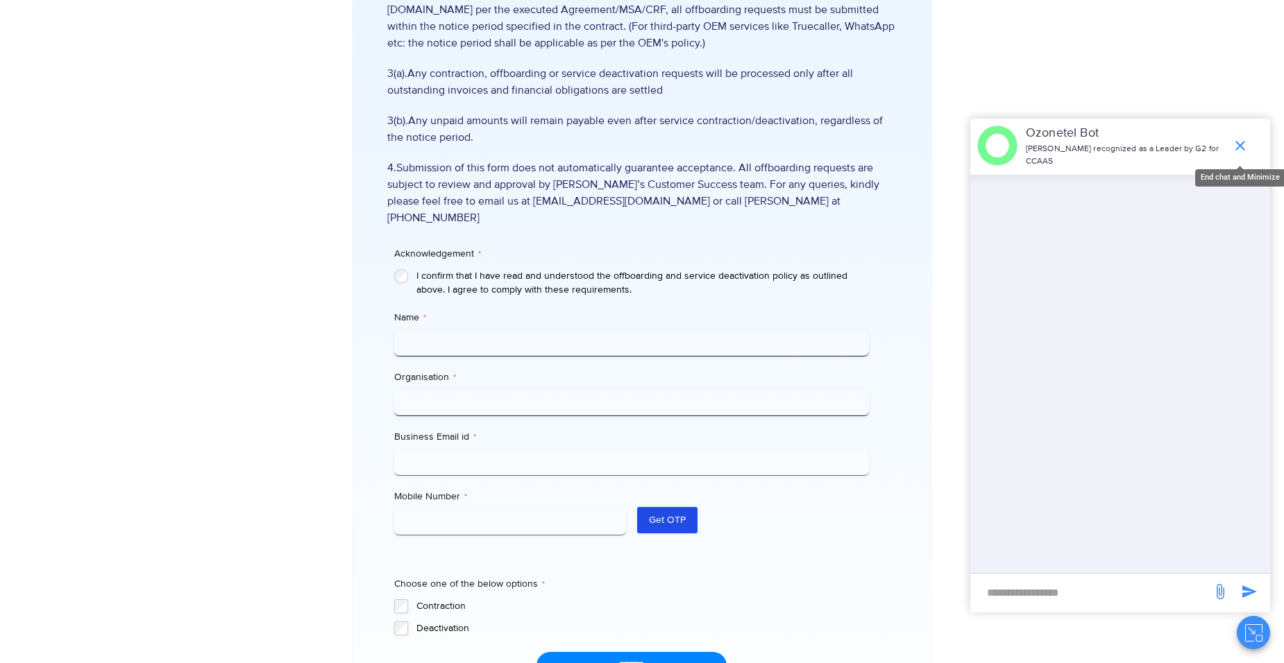 This screenshot has width=1284, height=663. Describe the element at coordinates (510, 497) in the screenshot. I see `label: Mobile Number` at that location.